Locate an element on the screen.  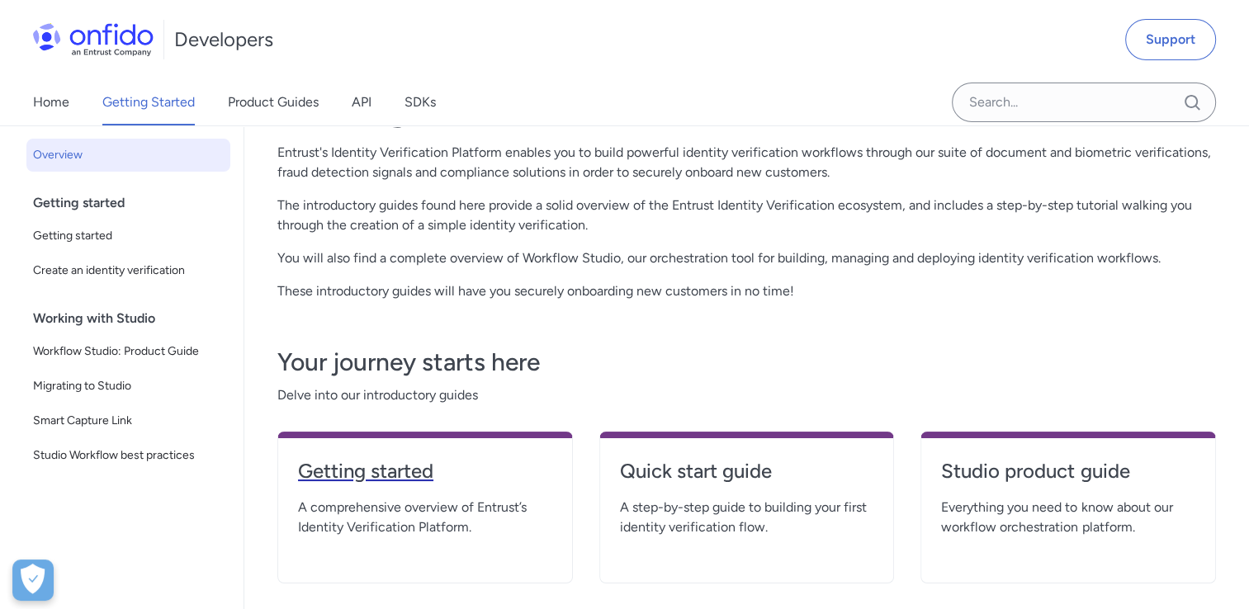
h4: Quick start guide is located at coordinates (747, 471).